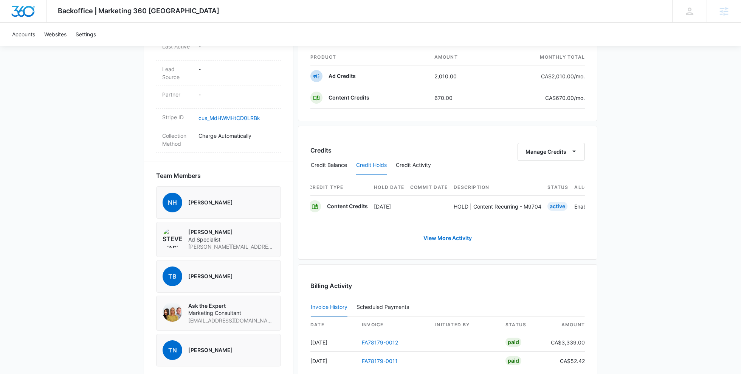 The width and height of the screenshot is (741, 374). Describe the element at coordinates (219, 140) in the screenshot. I see `div: Collection MethodCharge Automatically` at that location.